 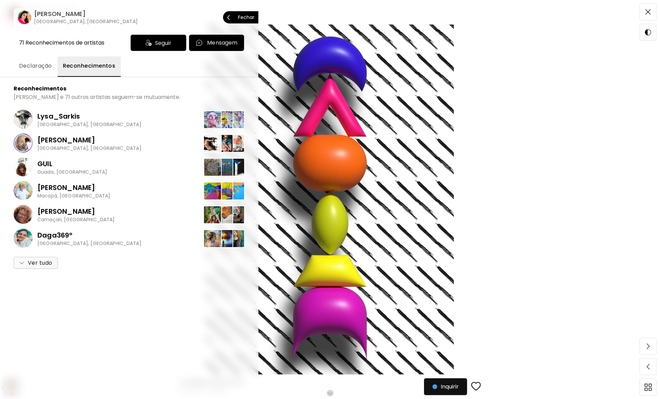 What do you see at coordinates (212, 215) in the screenshot?
I see `img: 116173` at bounding box center [212, 215].